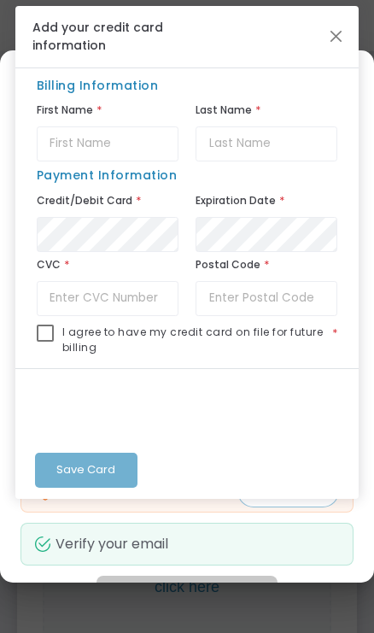 Image resolution: width=374 pixels, height=633 pixels. I want to click on label: First Name, so click(65, 110).